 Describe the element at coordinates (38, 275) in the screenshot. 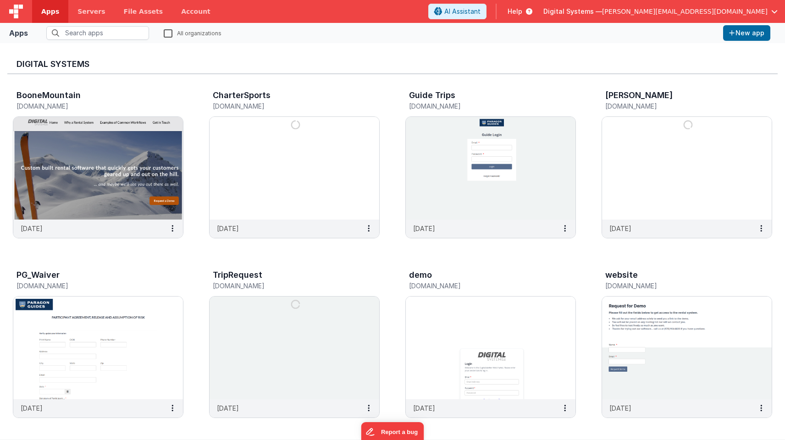

I see `h3: PG_Waiver` at that location.